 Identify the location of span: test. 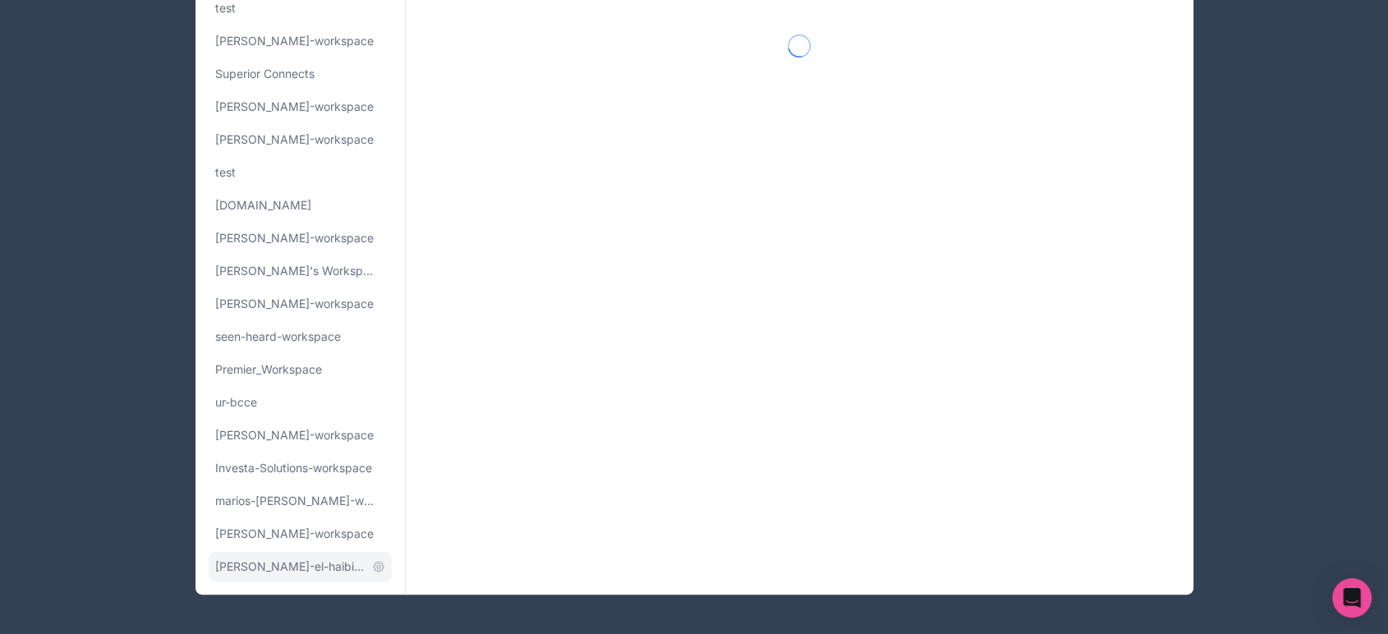
(225, 172).